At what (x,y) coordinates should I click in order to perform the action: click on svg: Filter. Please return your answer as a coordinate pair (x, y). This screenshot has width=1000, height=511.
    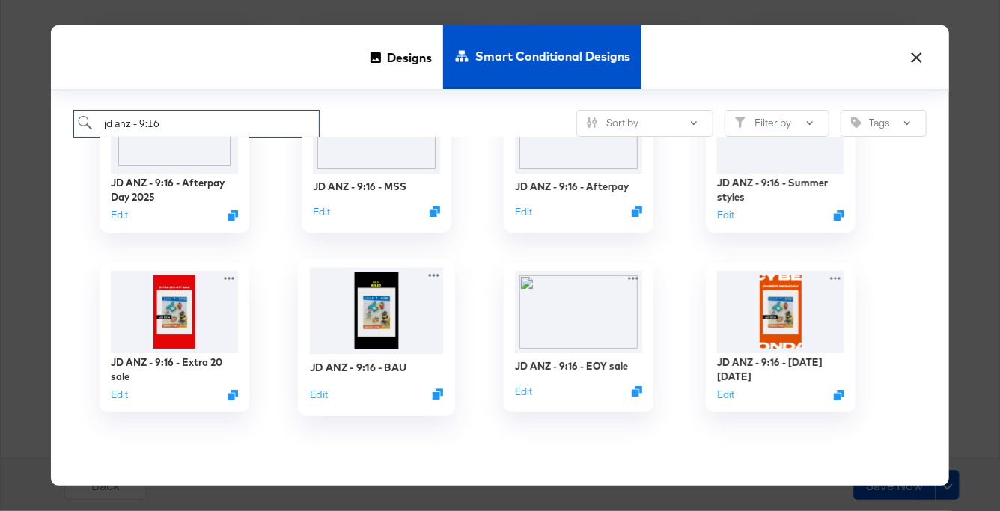
    Looking at the image, I should click on (740, 123).